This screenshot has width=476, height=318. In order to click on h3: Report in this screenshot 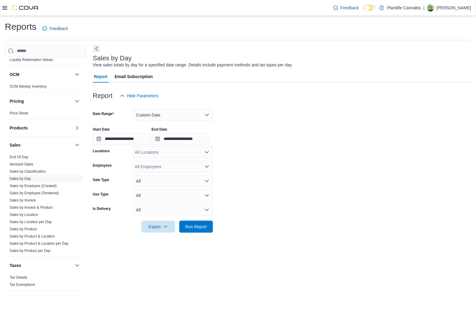, I will do `click(103, 96)`.